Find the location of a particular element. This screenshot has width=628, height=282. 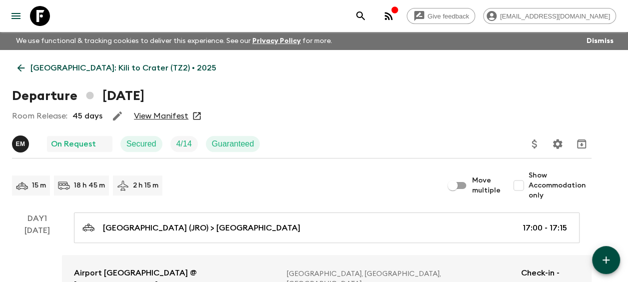

span: Show Accommodation only is located at coordinates (560, 185).